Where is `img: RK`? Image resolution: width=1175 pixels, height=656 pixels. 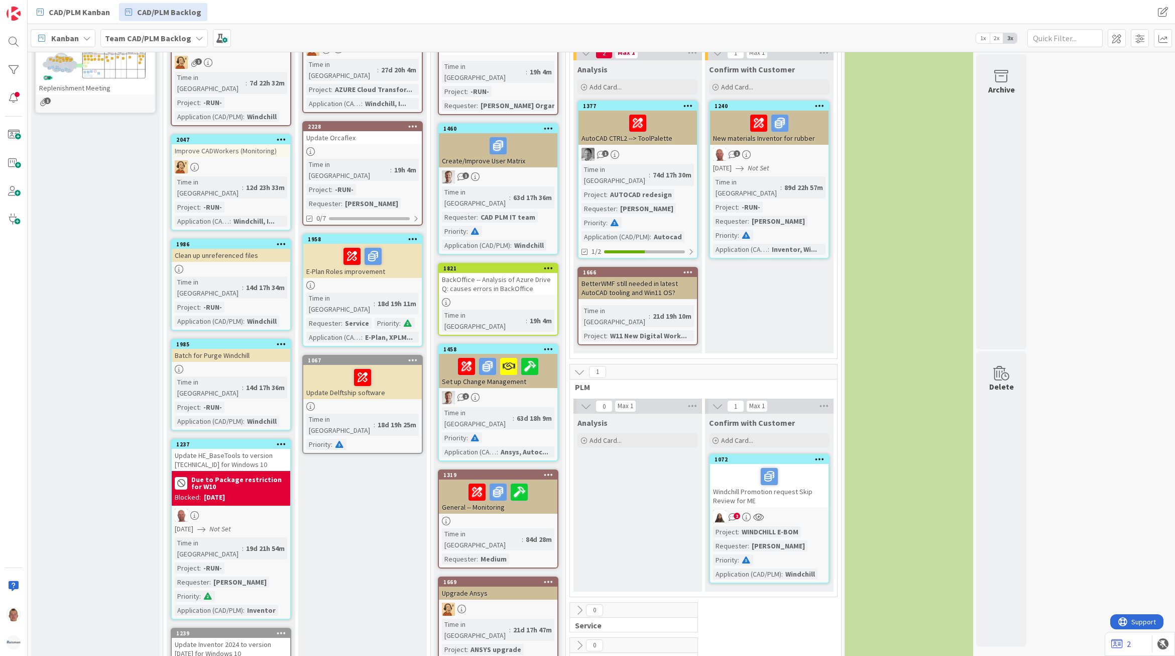 img: RK is located at coordinates (181, 515).